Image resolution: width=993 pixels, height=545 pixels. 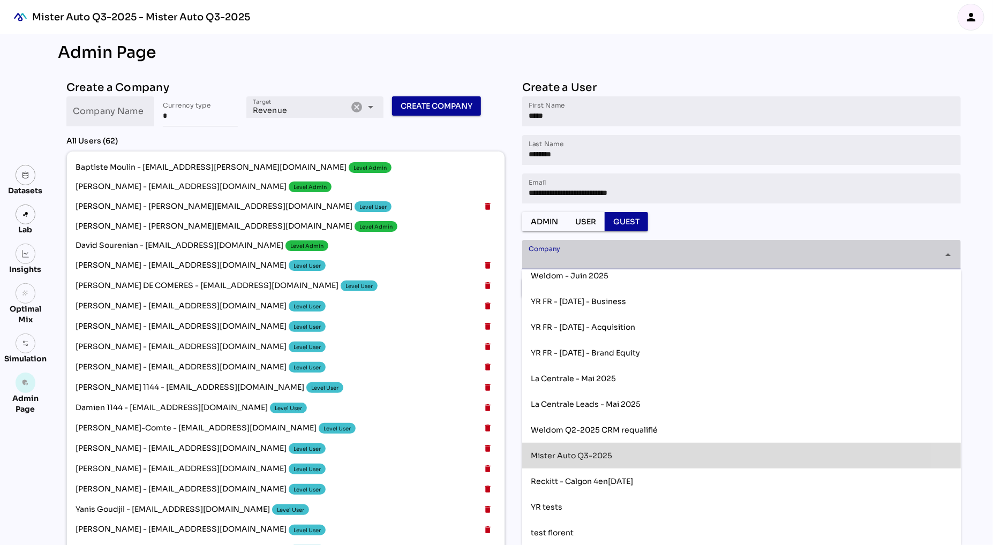 What do you see at coordinates (141, 17) in the screenshot?
I see `div: Mister Auto Q3-2025 - Mister Auto Q3-2025` at bounding box center [141, 17].